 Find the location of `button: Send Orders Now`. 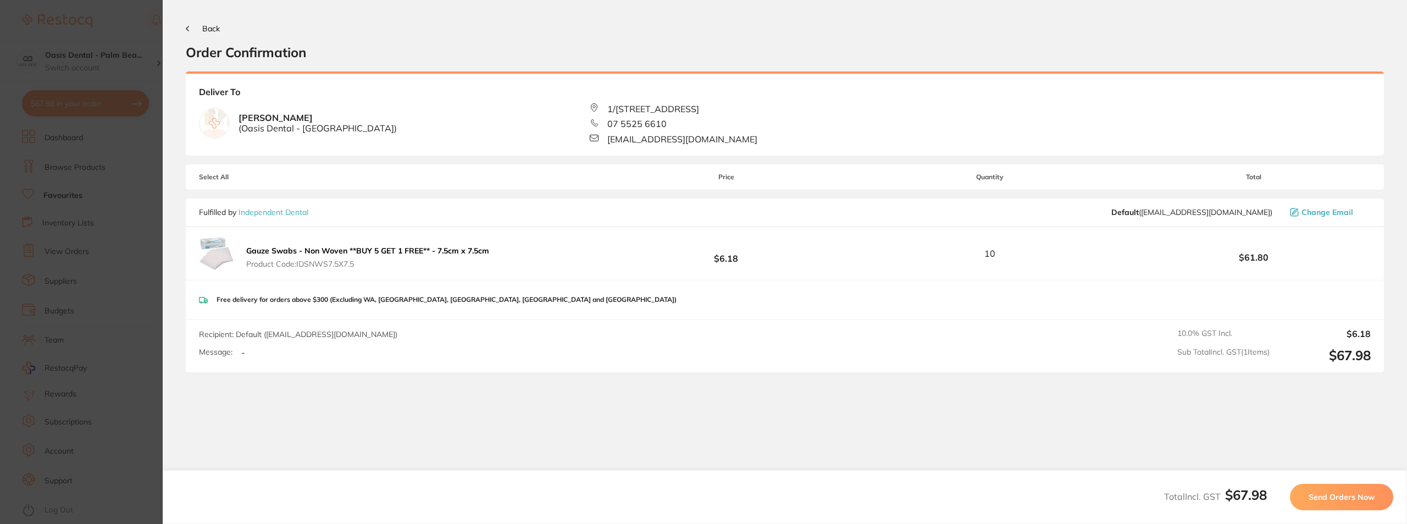

button: Send Orders Now is located at coordinates (1341, 497).